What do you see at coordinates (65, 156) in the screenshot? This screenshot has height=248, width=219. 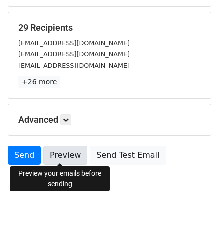 I see `a: Preview` at bounding box center [65, 156].